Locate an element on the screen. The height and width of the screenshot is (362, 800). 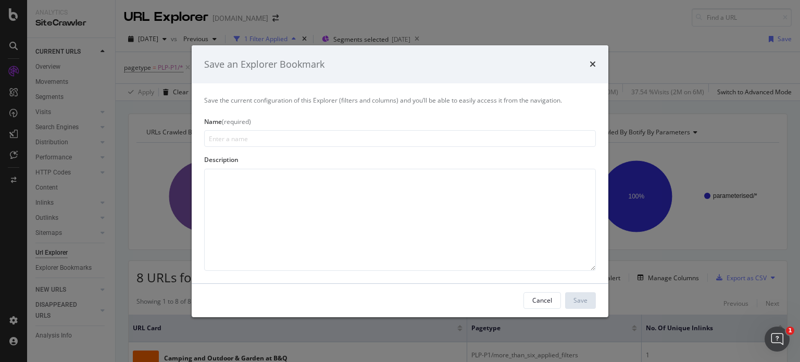
button: Cancel is located at coordinates (542, 301).